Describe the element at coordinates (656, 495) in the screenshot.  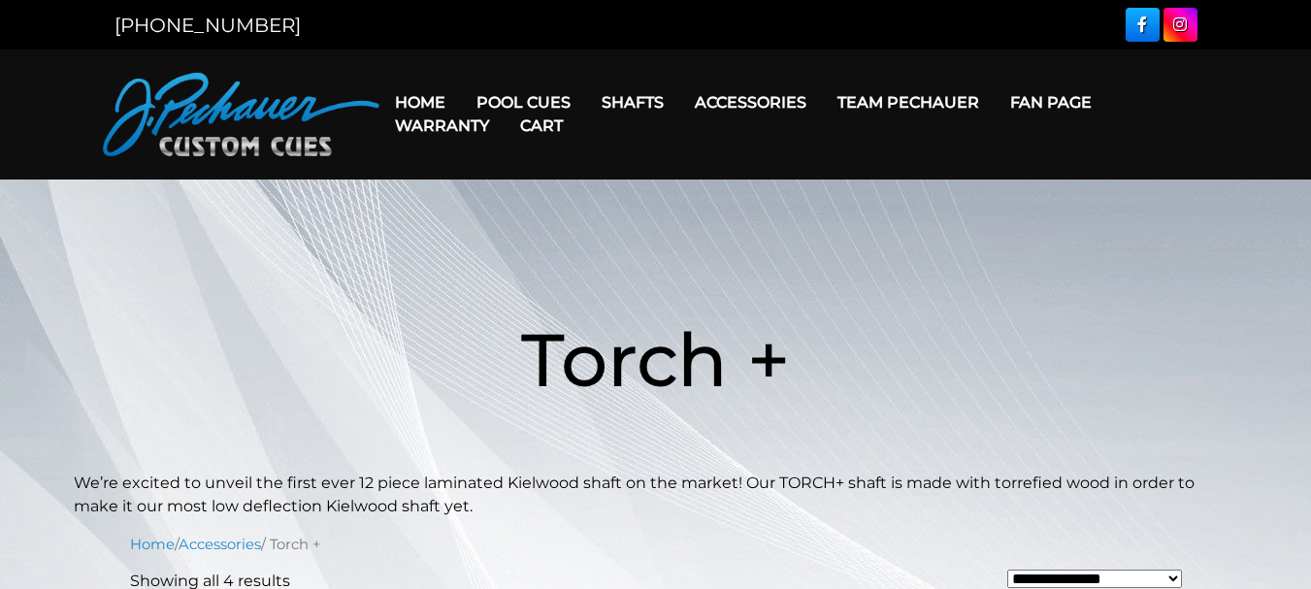
I see `p: We’re excited to unveil the first ever 12 piece laminated Kielwood shaft on the market! Our TORCH...` at that location.